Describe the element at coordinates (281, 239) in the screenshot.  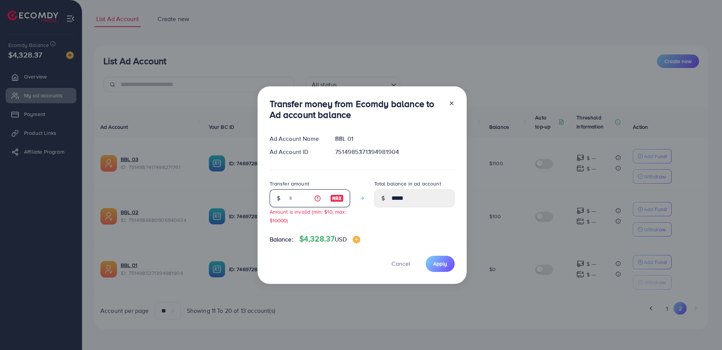
I see `span: Balance:` at that location.